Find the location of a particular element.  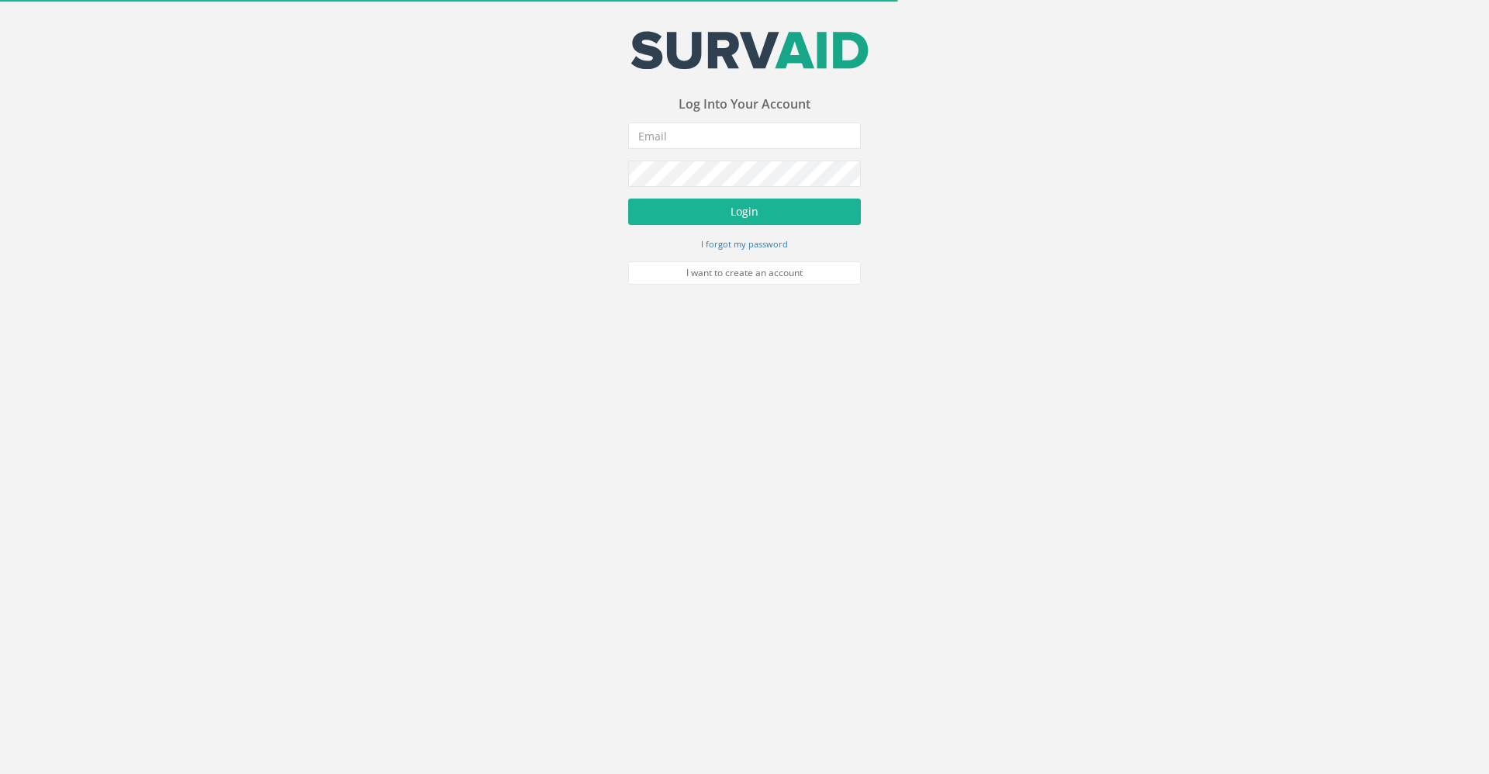

small: I forgot my password is located at coordinates (744, 243).